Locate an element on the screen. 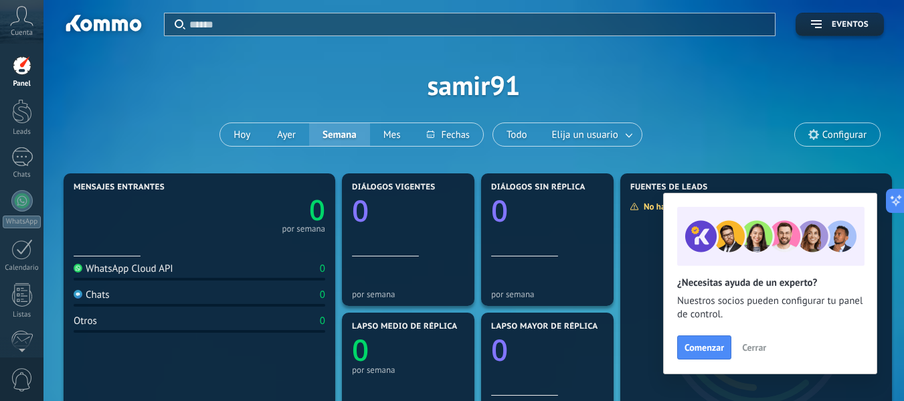 This screenshot has height=401, width=904. div: WhatsApp Cloud API is located at coordinates (123, 268).